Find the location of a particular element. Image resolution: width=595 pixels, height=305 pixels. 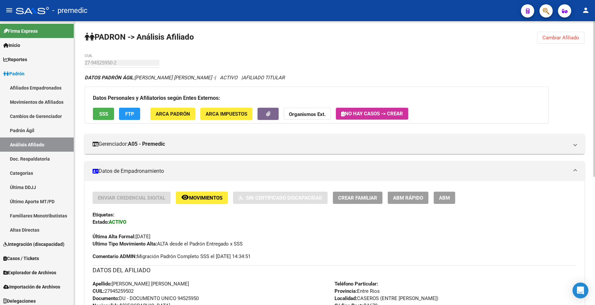

span: ALTA desde el Padrón Entregado x SSS is located at coordinates (168, 244).